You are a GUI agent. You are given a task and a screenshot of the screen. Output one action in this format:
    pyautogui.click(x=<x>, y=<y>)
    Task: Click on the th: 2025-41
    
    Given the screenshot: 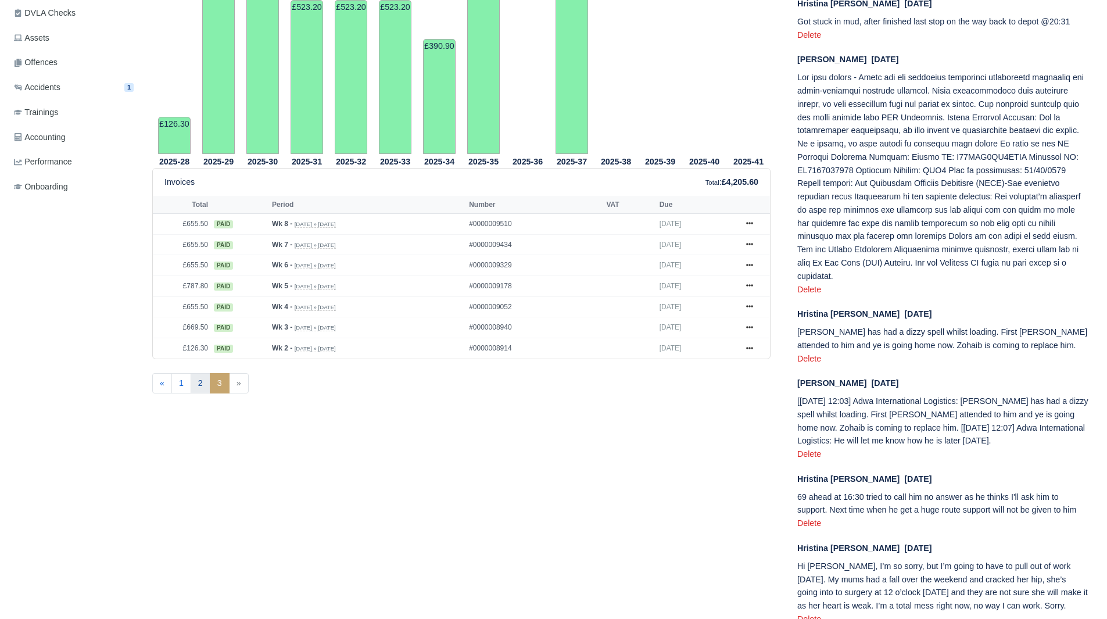 What is the action you would take?
    pyautogui.click(x=749, y=162)
    